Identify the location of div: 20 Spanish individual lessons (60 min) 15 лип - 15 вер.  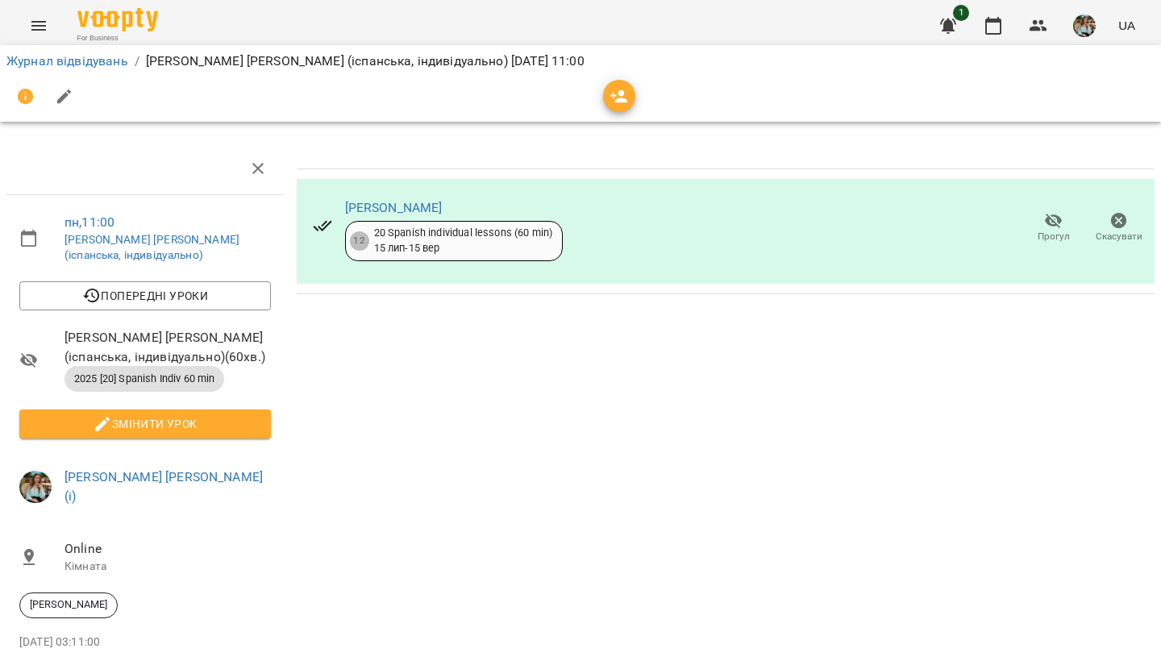
(464, 240).